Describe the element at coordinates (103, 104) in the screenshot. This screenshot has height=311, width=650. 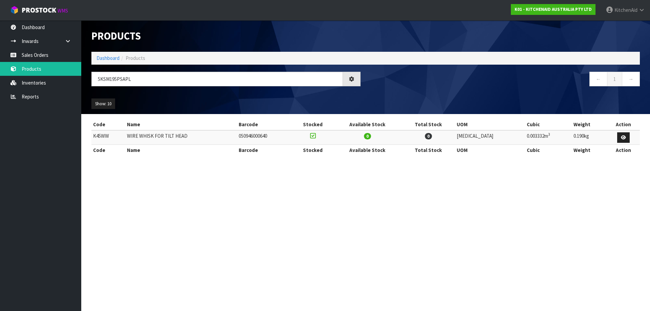
I see `button: Show: 10` at that location.